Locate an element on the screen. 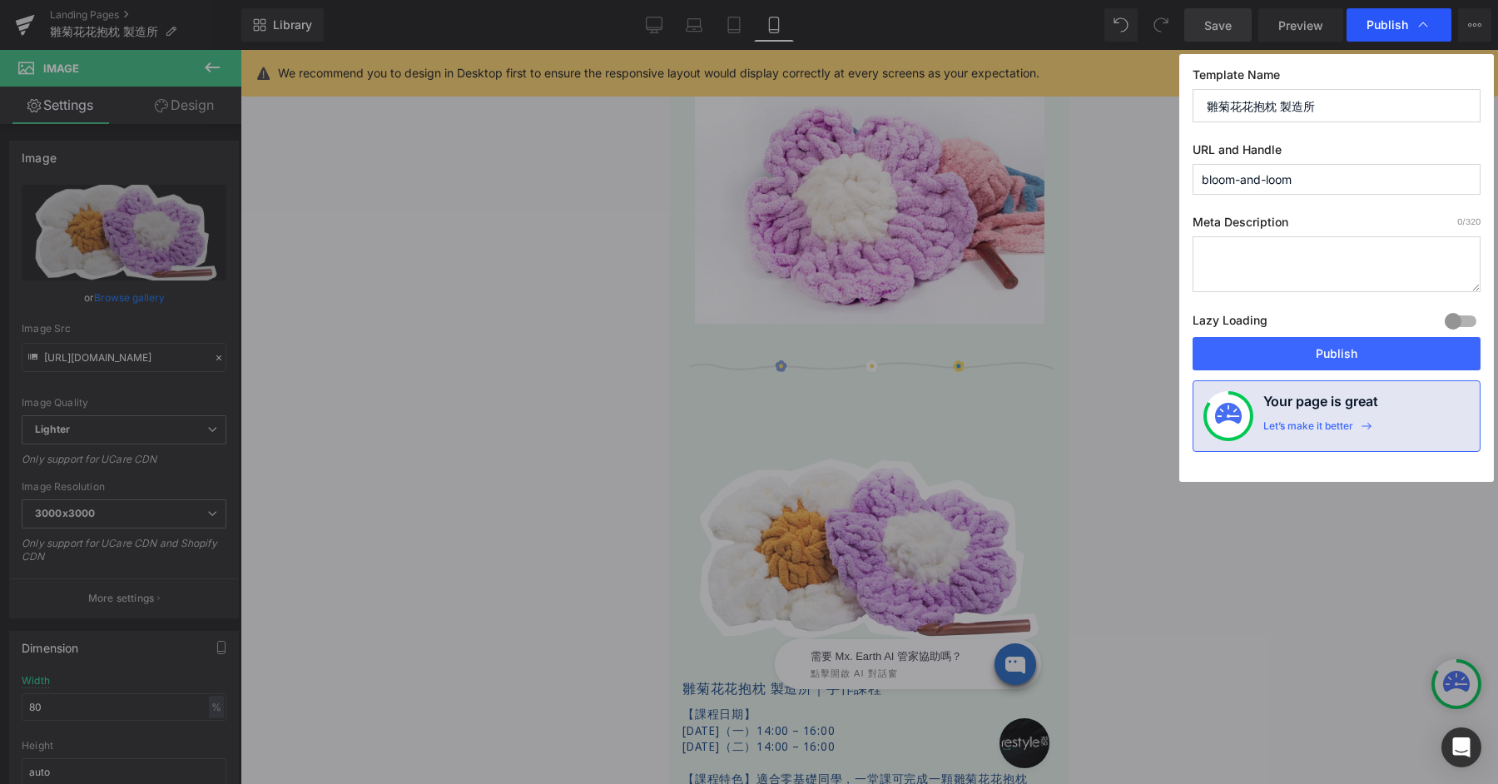 This screenshot has height=784, width=1498. p: 點擊開啟 AI 對話窗 is located at coordinates (181, 55).